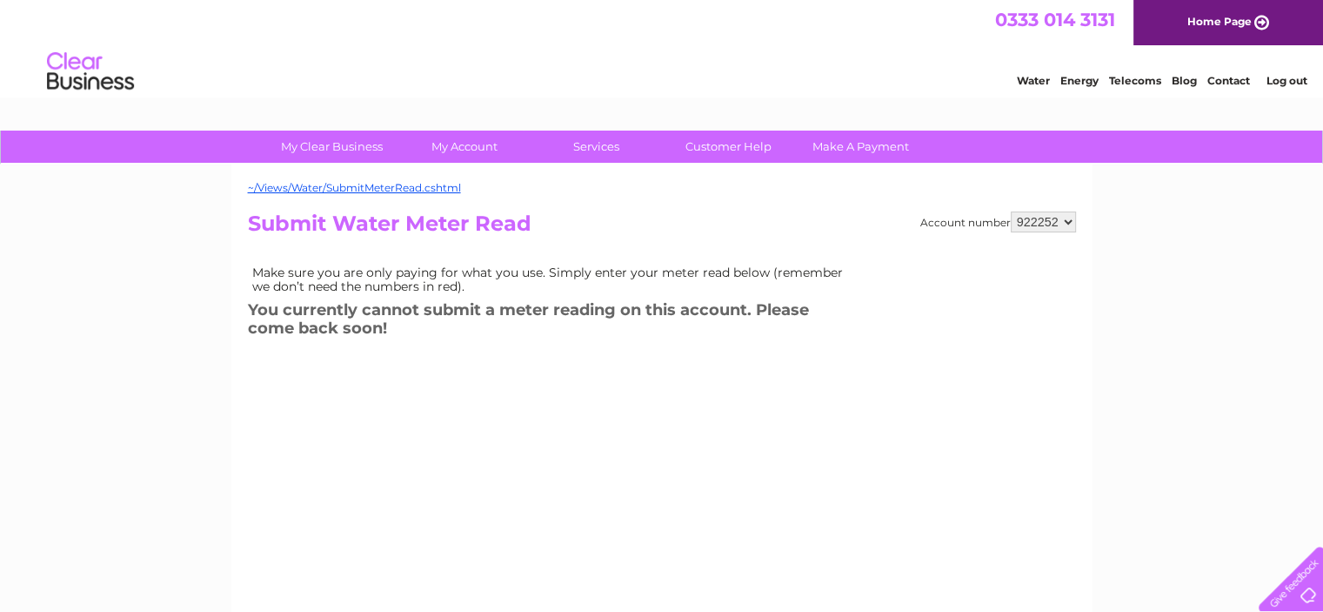  What do you see at coordinates (662, 228) in the screenshot?
I see `h2: Submit Water Meter Read` at bounding box center [662, 228].